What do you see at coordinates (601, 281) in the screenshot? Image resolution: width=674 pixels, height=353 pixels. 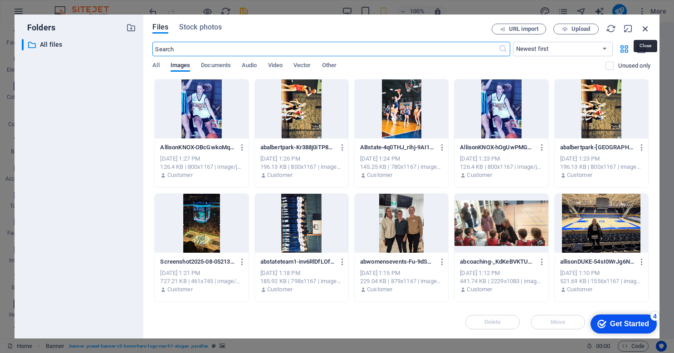 I see `div: 521.69 KB | 1556x1167 | image/jpeg` at bounding box center [601, 281].